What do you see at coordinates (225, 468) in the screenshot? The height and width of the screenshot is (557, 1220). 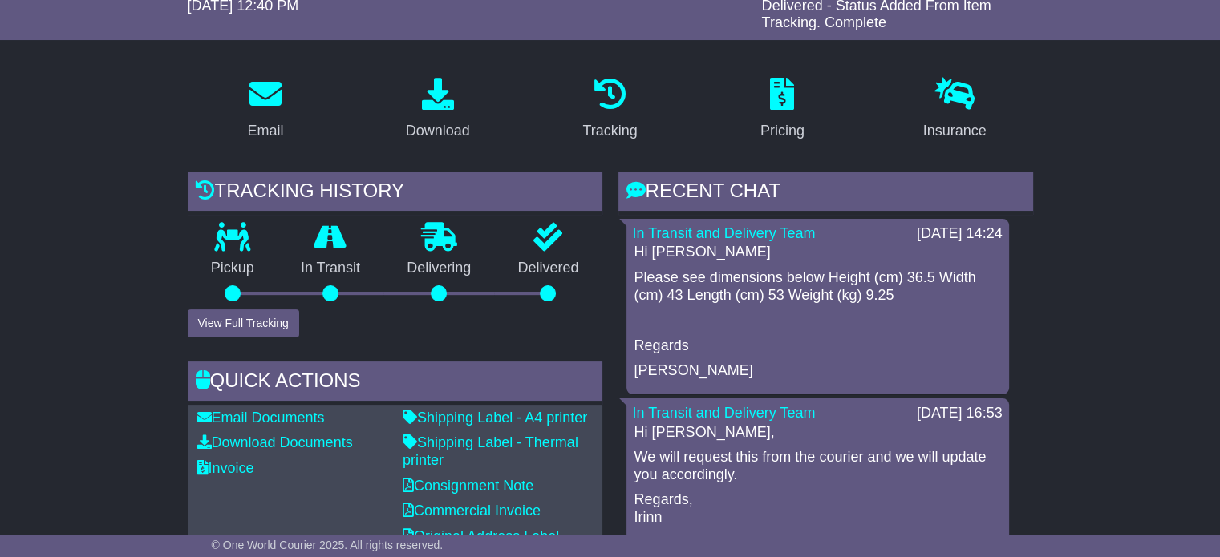 I see `a: Invoice` at bounding box center [225, 468].